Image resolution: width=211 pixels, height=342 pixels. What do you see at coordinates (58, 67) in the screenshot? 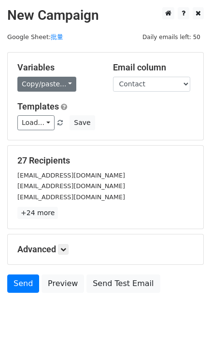
I see `h5: Variables` at bounding box center [58, 67].